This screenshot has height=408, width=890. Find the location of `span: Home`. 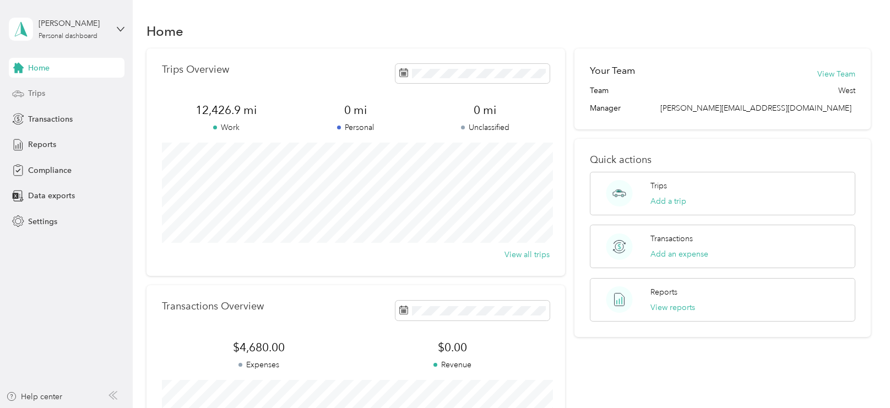

span: Home is located at coordinates (39, 68).